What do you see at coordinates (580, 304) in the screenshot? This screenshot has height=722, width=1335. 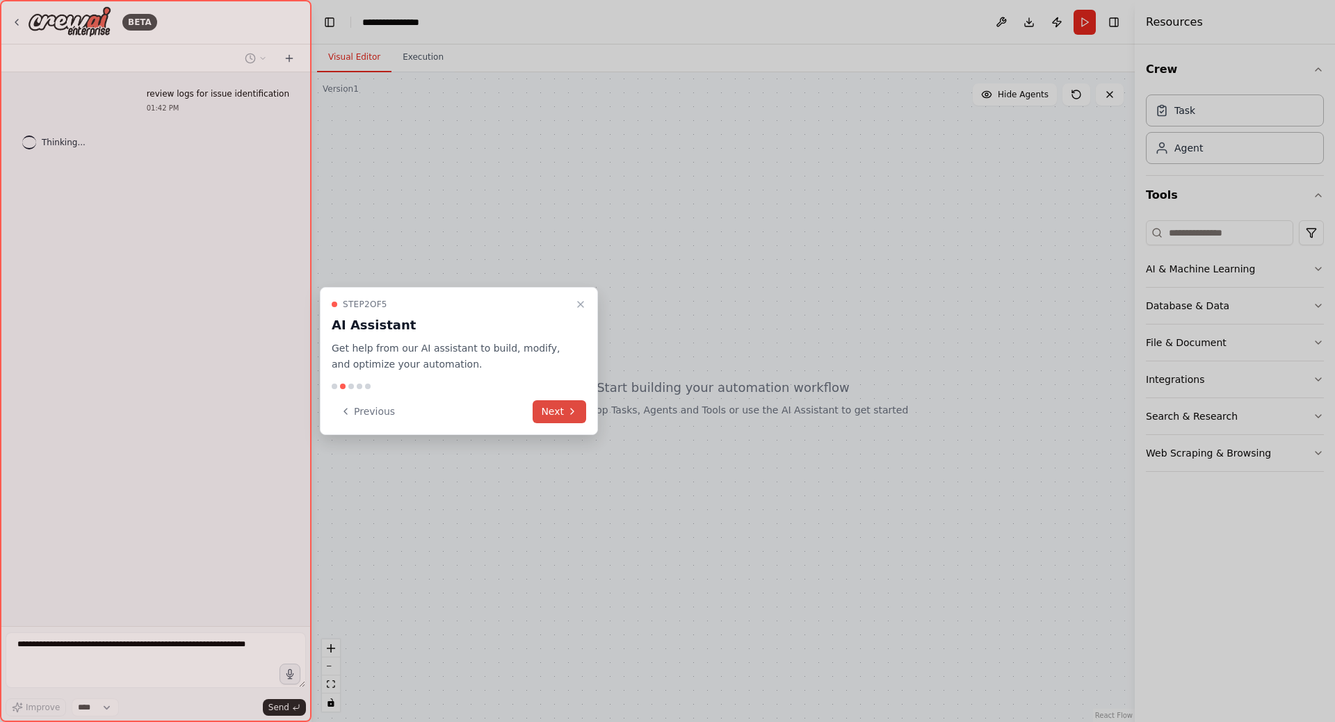 I see `button: Close walkthrough` at bounding box center [580, 304].